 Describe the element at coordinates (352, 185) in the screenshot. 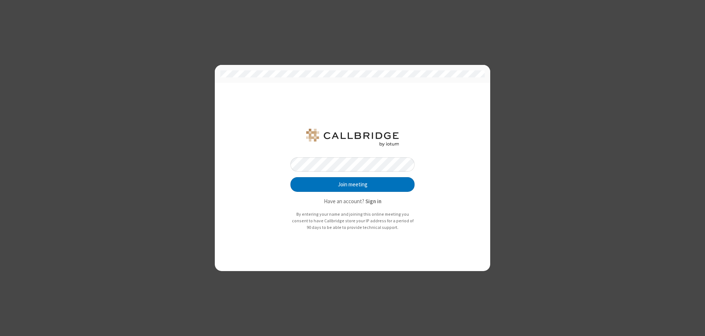

I see `button: Join meeting` at that location.